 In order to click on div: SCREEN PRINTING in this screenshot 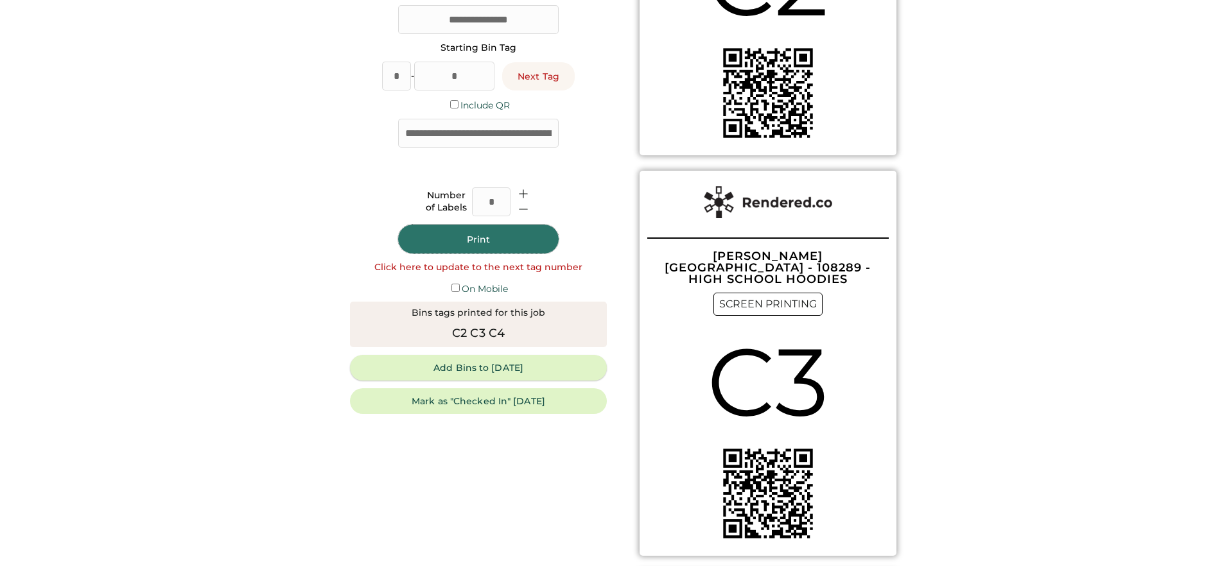, I will do `click(768, 304)`.